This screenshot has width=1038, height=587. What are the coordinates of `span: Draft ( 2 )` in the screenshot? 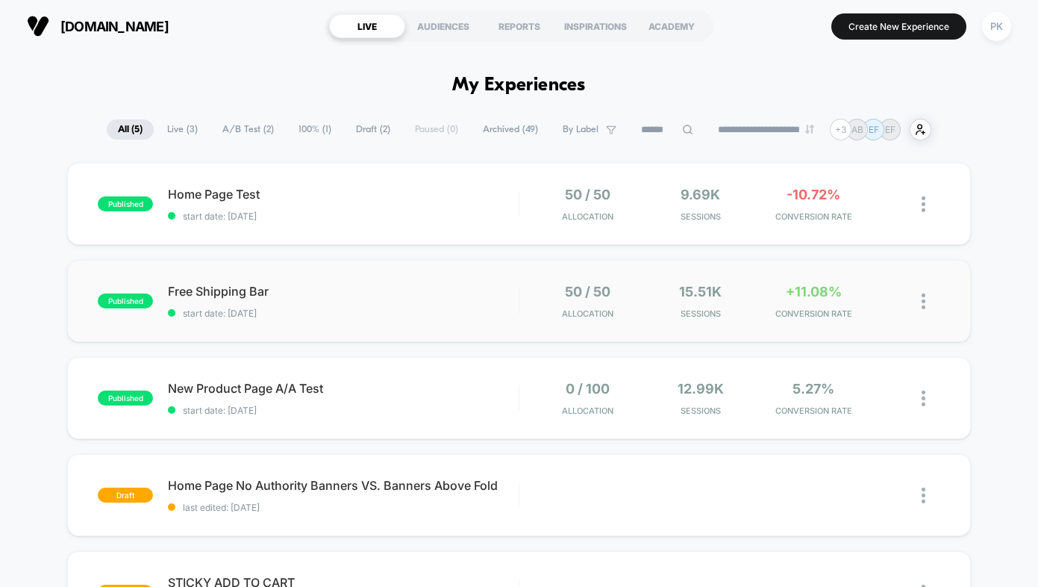 It's located at (373, 129).